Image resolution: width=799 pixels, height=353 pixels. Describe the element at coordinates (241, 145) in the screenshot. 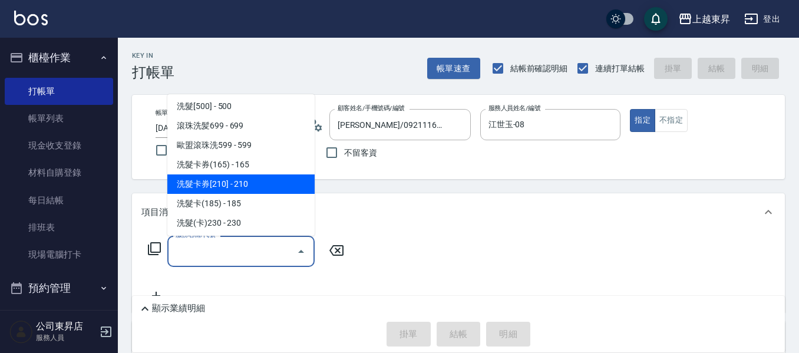

I see `span: 歐盟滾珠洗599 - 599` at that location.